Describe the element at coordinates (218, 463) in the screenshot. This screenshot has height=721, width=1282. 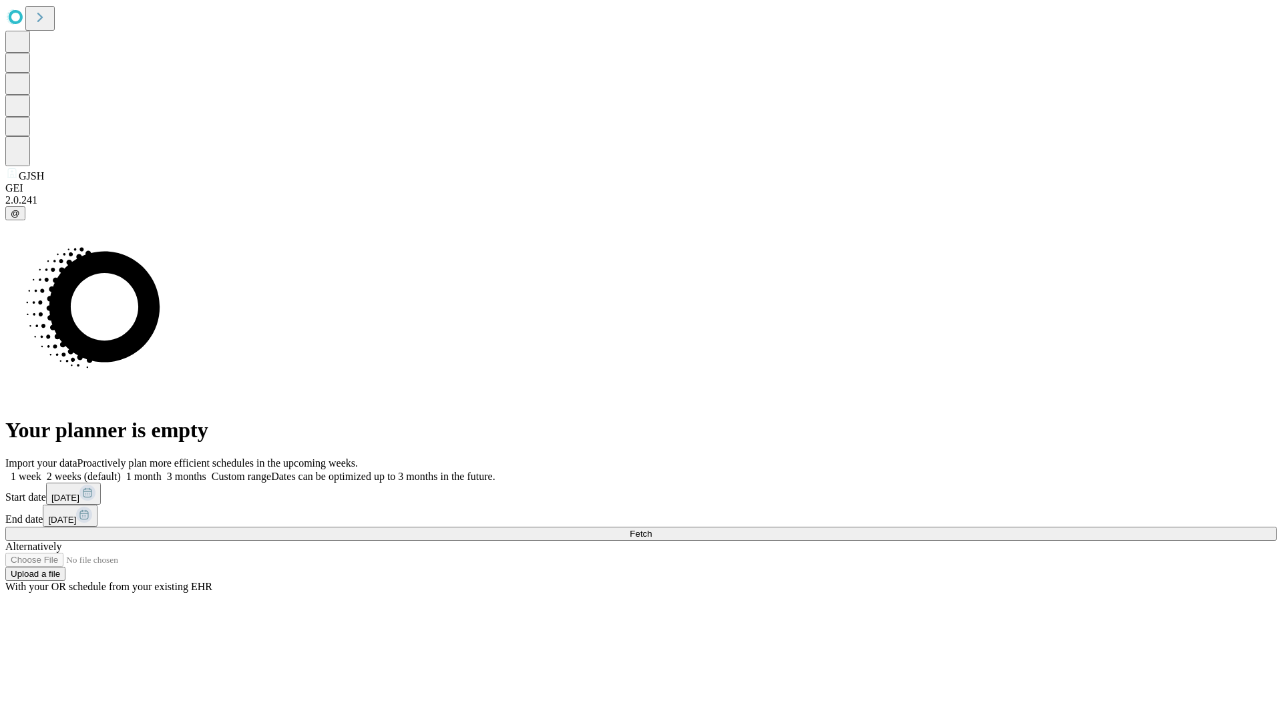
I see `span: Proactively plan more efficient schedules in the upcoming weeks.` at that location.